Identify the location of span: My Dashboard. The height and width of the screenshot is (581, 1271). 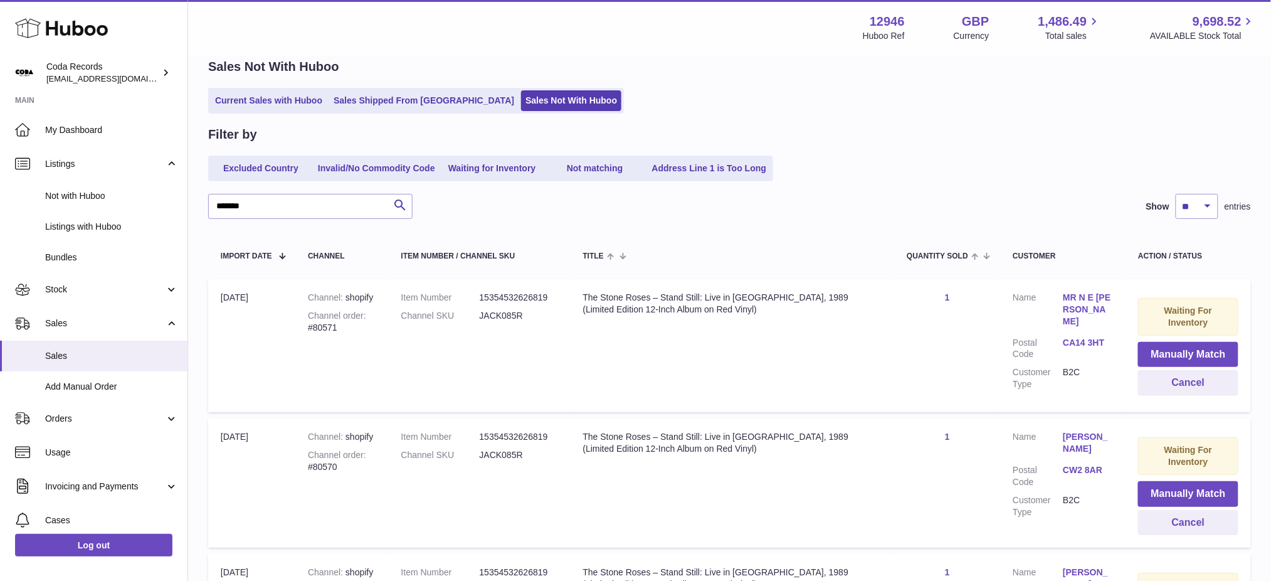
(112, 130).